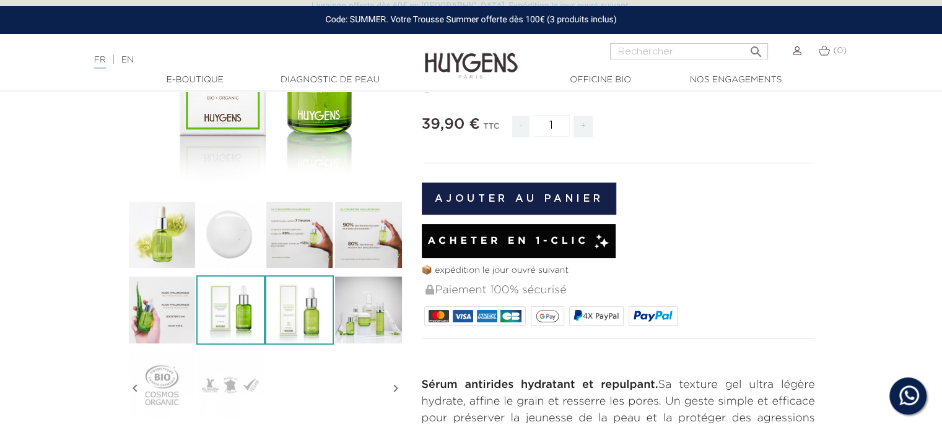 The height and width of the screenshot is (430, 942). What do you see at coordinates (840, 51) in the screenshot?
I see `span: (0)` at bounding box center [840, 51].